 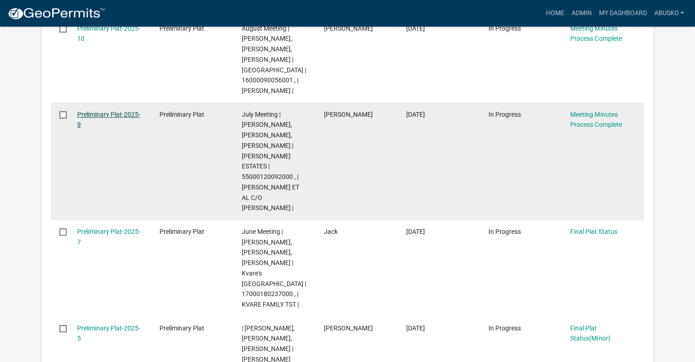 What do you see at coordinates (415, 28) in the screenshot?
I see `span: 06/25/2025` at bounding box center [415, 28].